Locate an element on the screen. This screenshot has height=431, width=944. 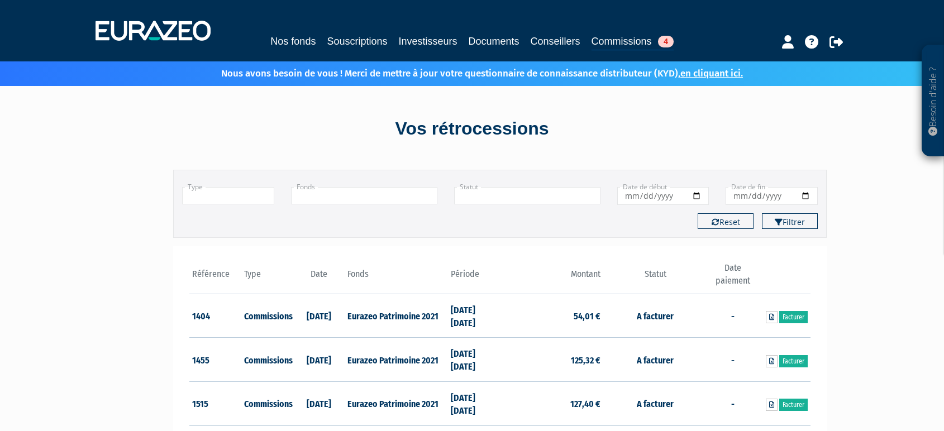
td: 54,01 € is located at coordinates (552, 316).